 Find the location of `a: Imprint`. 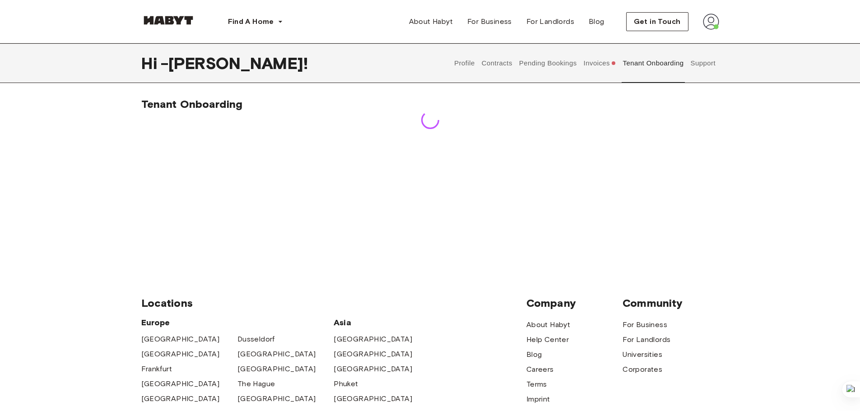

a: Imprint is located at coordinates (538, 400).